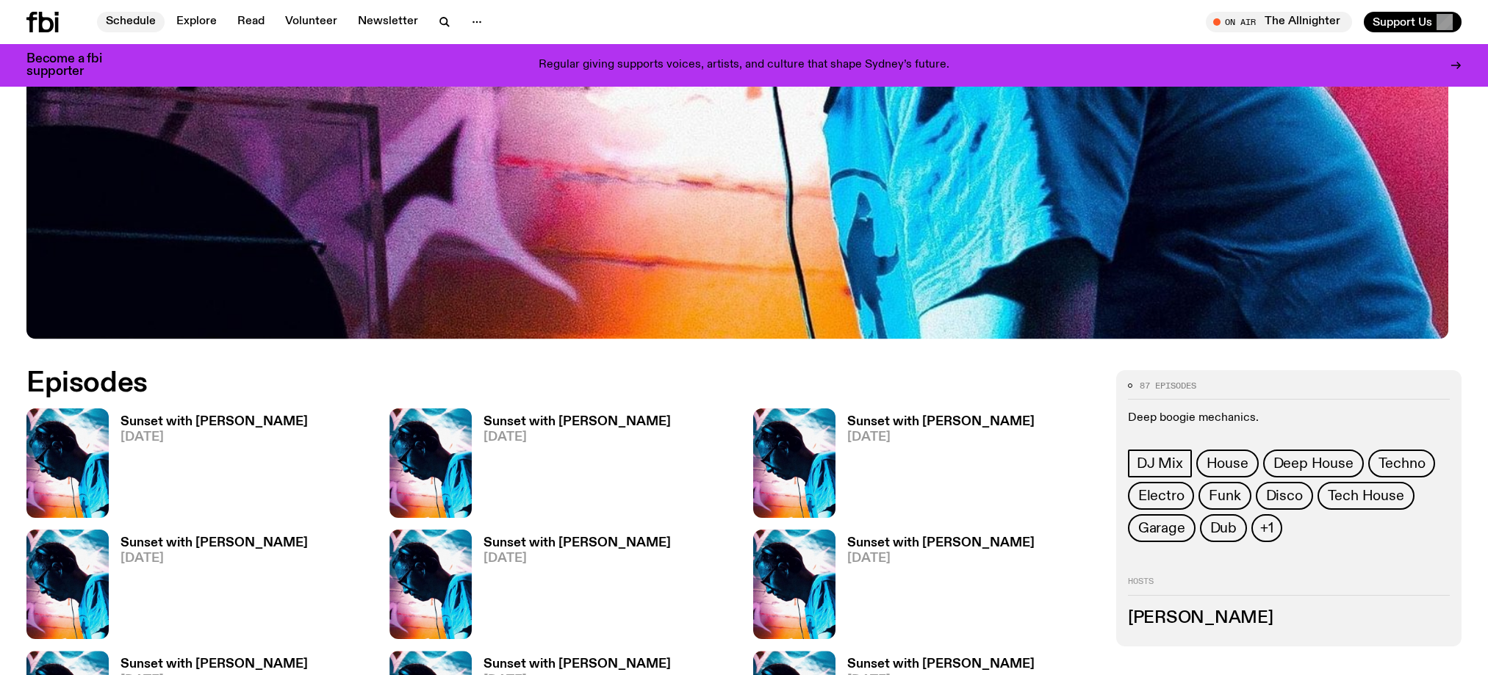 The width and height of the screenshot is (1488, 675). What do you see at coordinates (311, 22) in the screenshot?
I see `a: Volunteer` at bounding box center [311, 22].